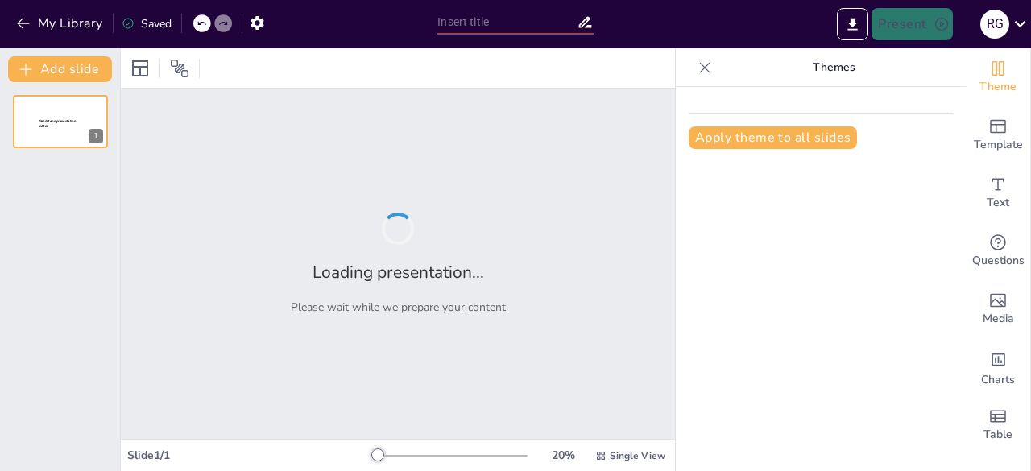  I want to click on div: Layout, so click(140, 68).